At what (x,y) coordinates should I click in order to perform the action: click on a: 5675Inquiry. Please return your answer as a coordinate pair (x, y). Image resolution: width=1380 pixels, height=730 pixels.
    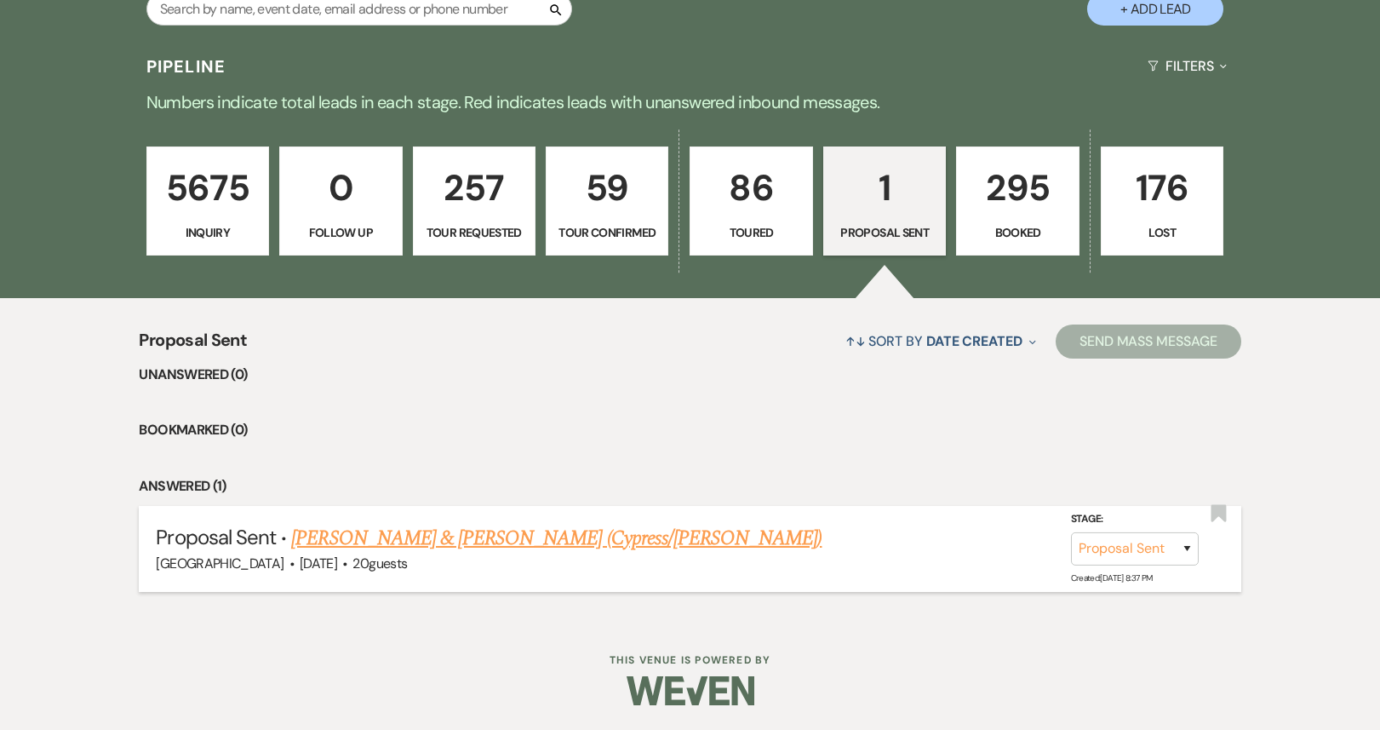
    Looking at the image, I should click on (208, 201).